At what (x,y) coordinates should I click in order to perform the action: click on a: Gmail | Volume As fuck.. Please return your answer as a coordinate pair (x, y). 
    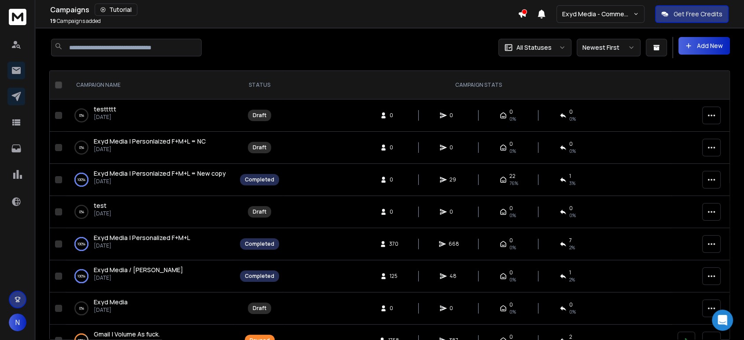
    Looking at the image, I should click on (127, 334).